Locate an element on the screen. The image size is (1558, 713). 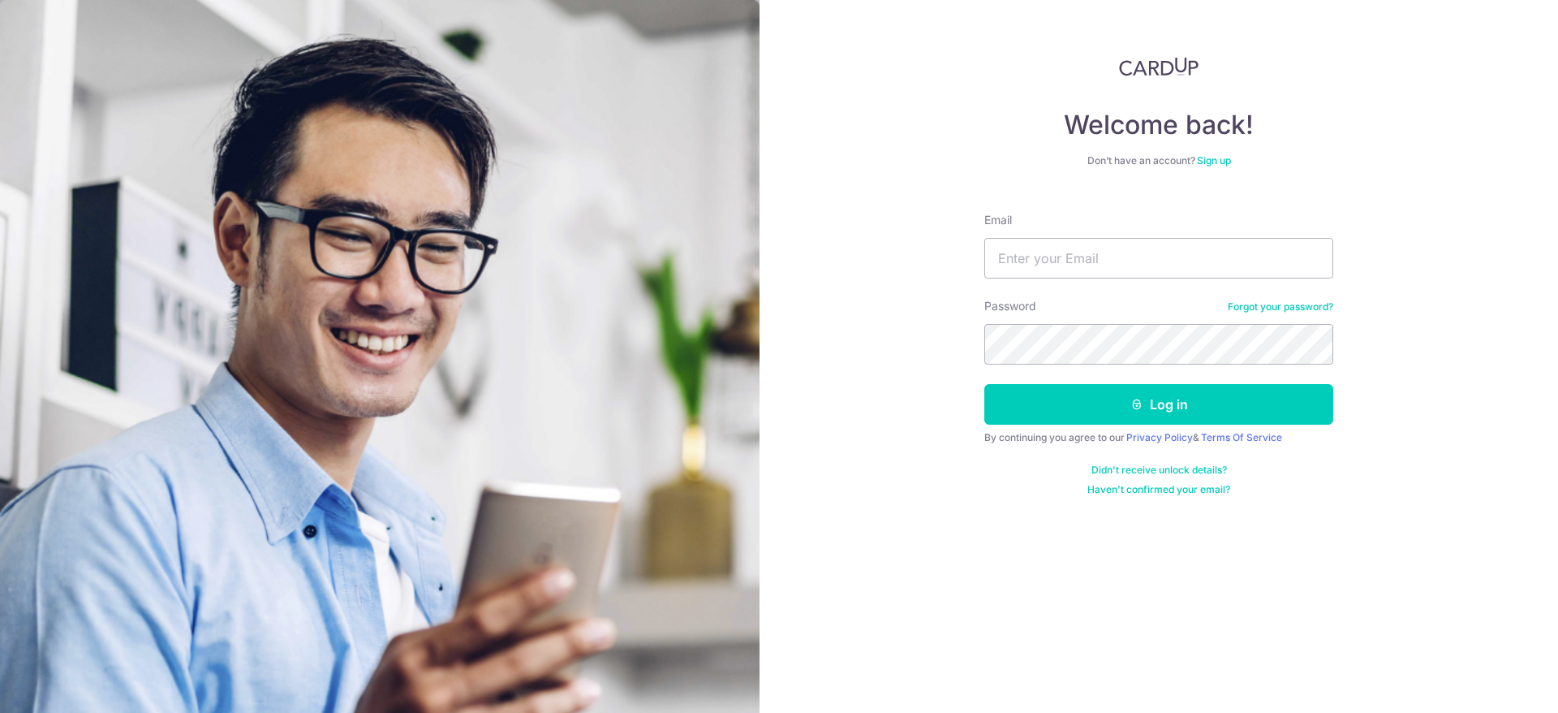
a: Haven't confirmed your email? is located at coordinates (1159, 489).